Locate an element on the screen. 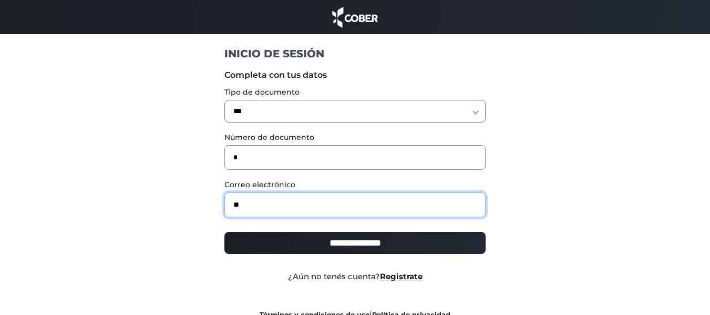 The height and width of the screenshot is (315, 710). label: Tipo de documento is located at coordinates (355, 92).